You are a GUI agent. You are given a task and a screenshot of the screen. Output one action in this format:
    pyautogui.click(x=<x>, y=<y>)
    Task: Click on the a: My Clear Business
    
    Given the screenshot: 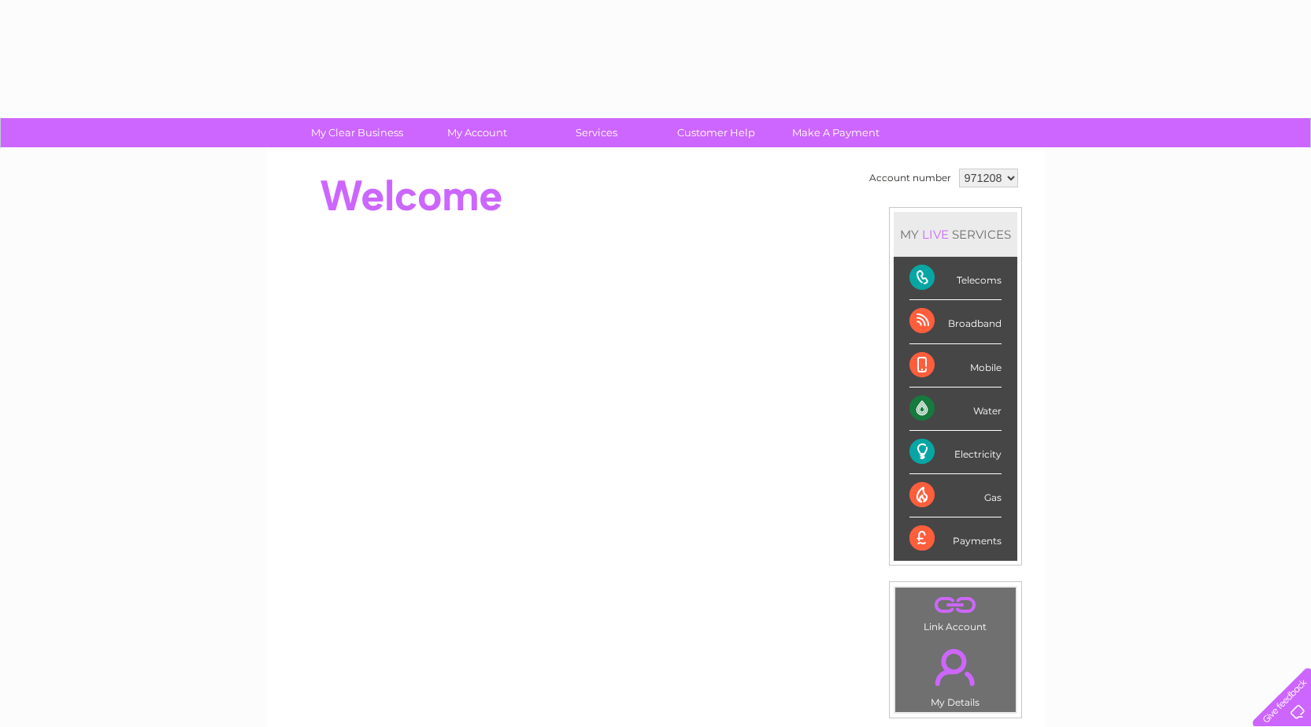 What is the action you would take?
    pyautogui.click(x=357, y=132)
    